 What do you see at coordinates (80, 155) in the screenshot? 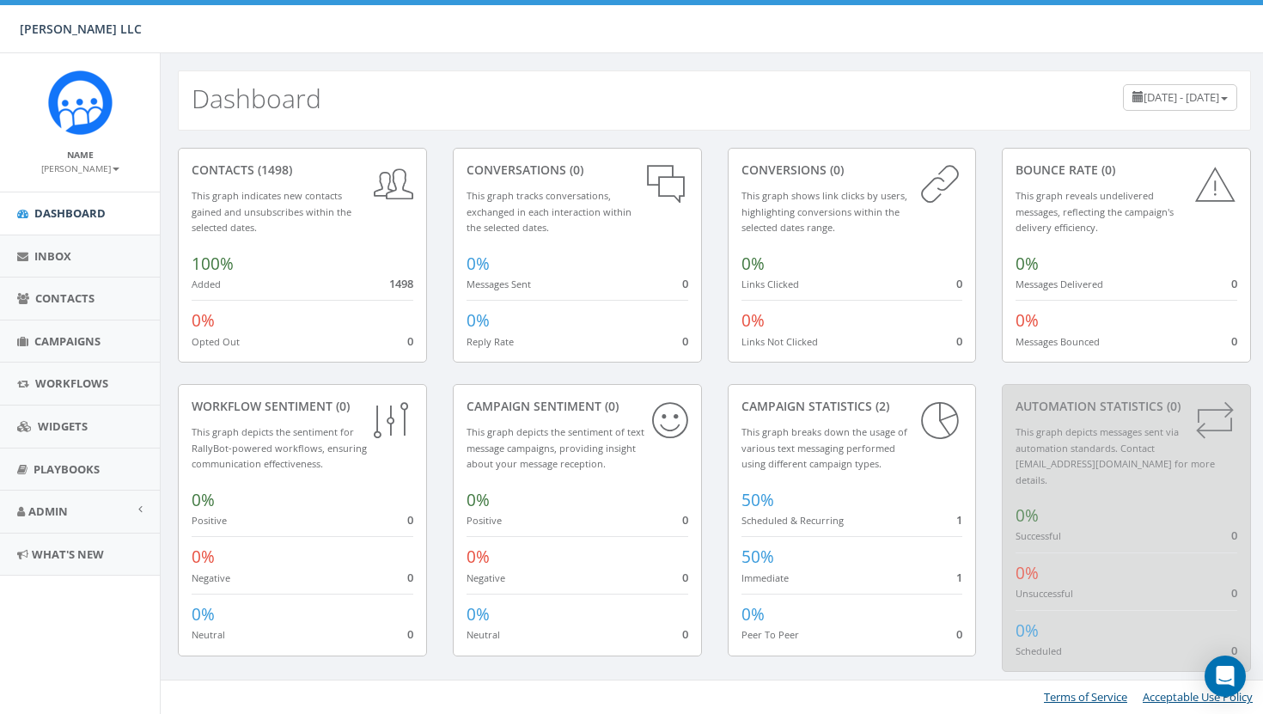
I see `small: Name` at bounding box center [80, 155].